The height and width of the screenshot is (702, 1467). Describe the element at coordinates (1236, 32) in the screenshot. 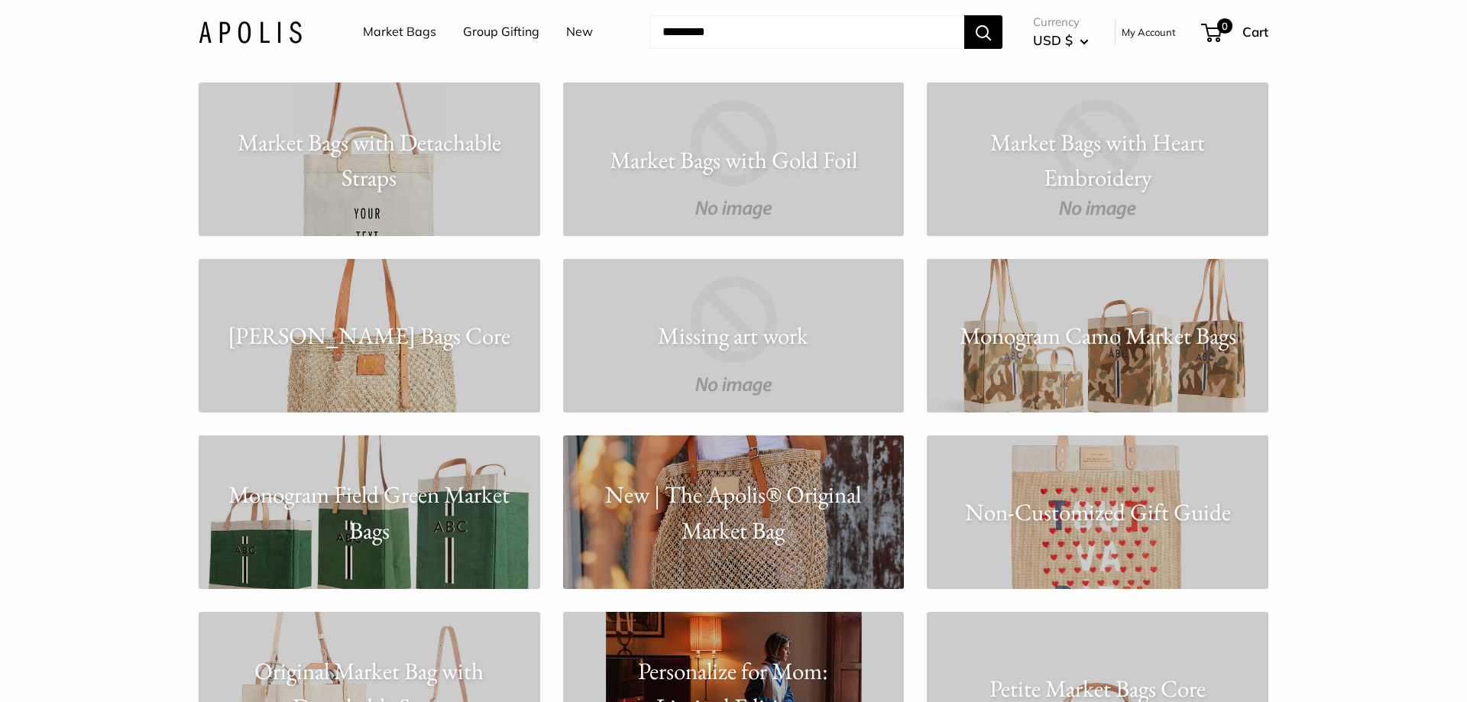

I see `a: 0 Cart` at that location.